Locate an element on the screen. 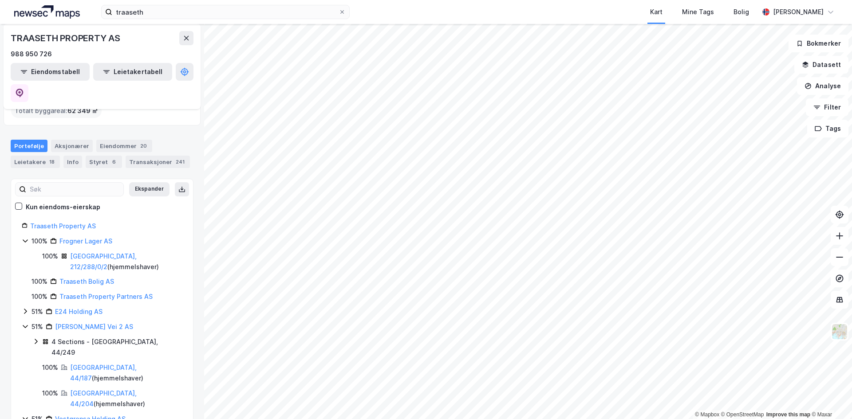  div: Bolig is located at coordinates (741, 12).